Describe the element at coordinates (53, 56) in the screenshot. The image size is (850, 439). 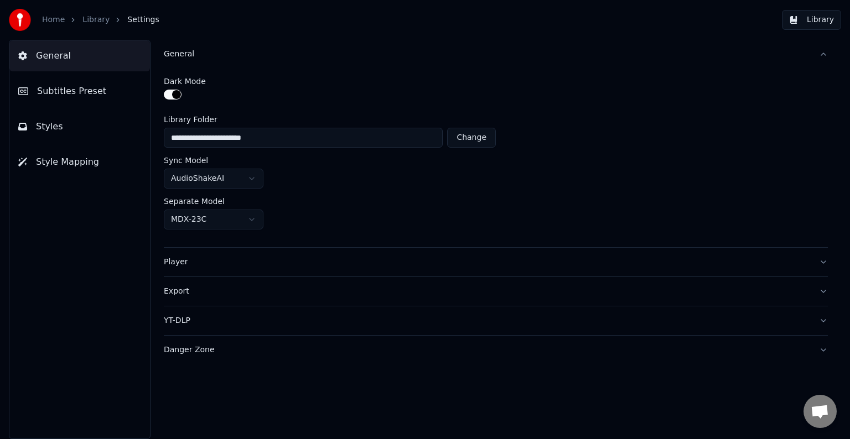
I see `span: General` at that location.